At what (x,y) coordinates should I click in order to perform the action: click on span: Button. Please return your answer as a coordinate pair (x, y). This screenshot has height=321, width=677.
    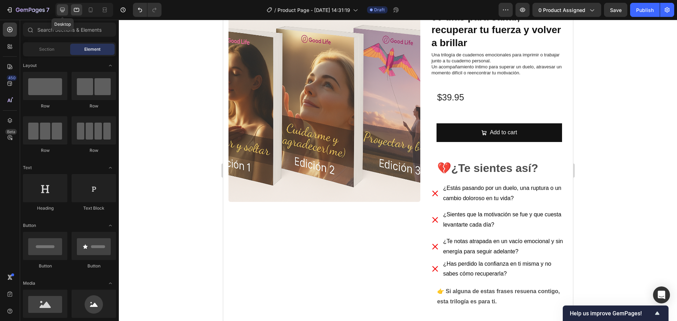
    Looking at the image, I should click on (29, 226).